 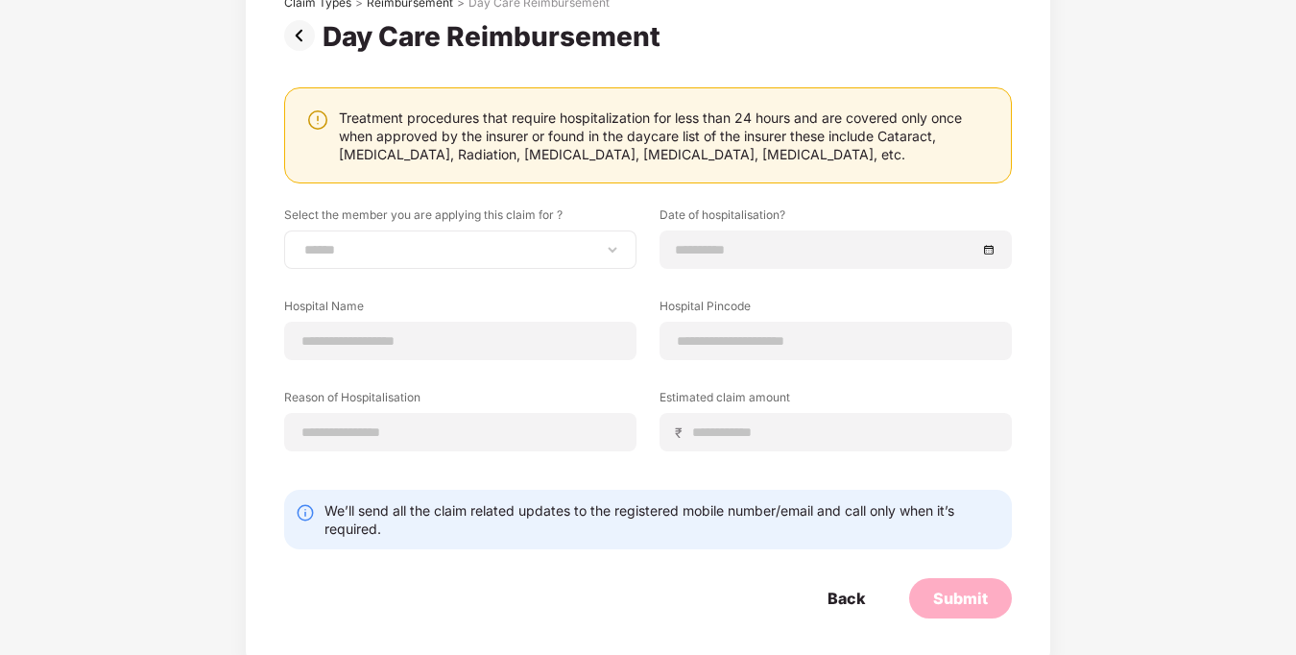 What do you see at coordinates (460, 309) in the screenshot?
I see `label: Hospital Name` at bounding box center [460, 309].